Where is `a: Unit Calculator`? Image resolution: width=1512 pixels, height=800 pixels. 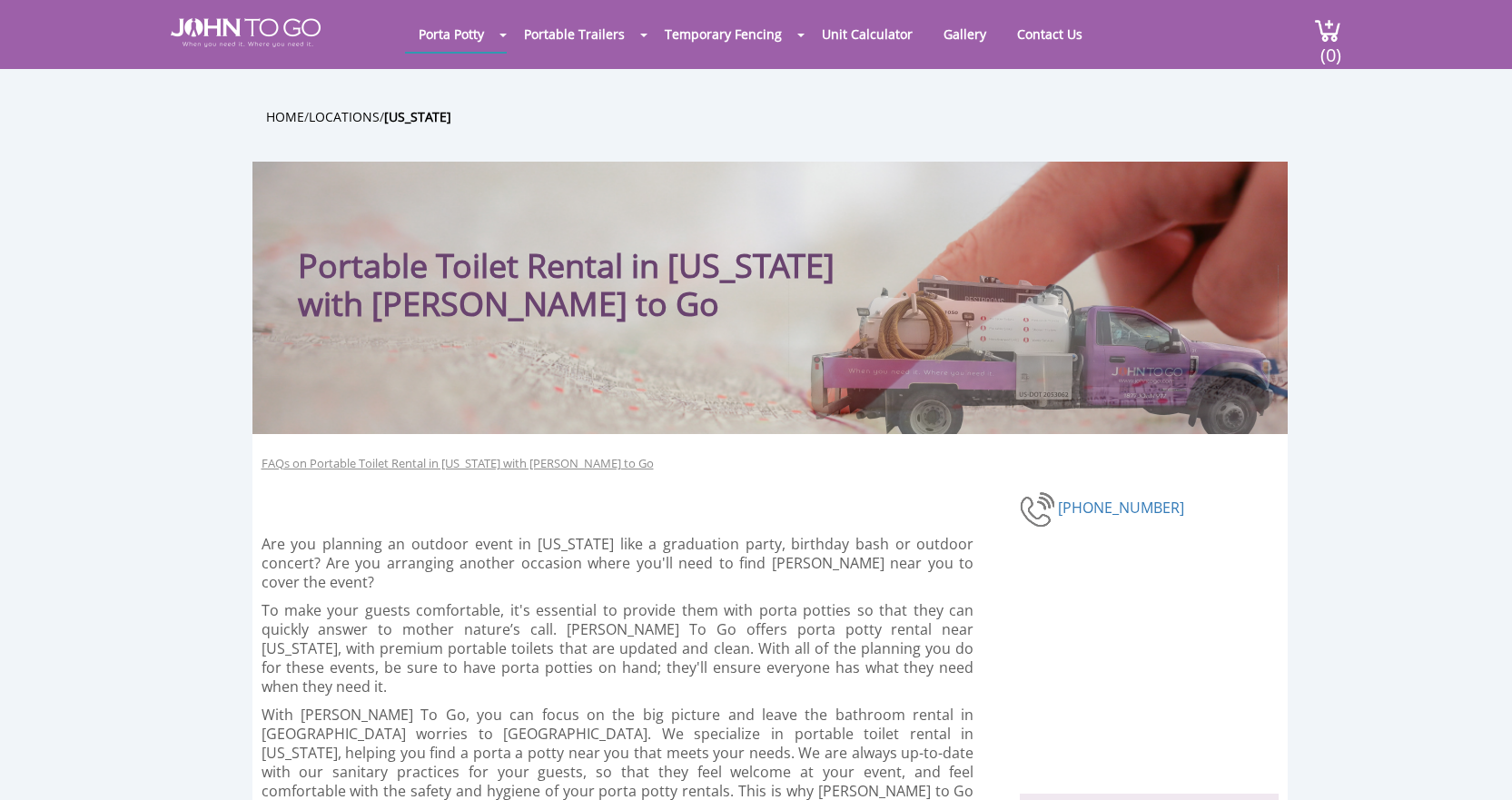
a: Unit Calculator is located at coordinates (867, 33).